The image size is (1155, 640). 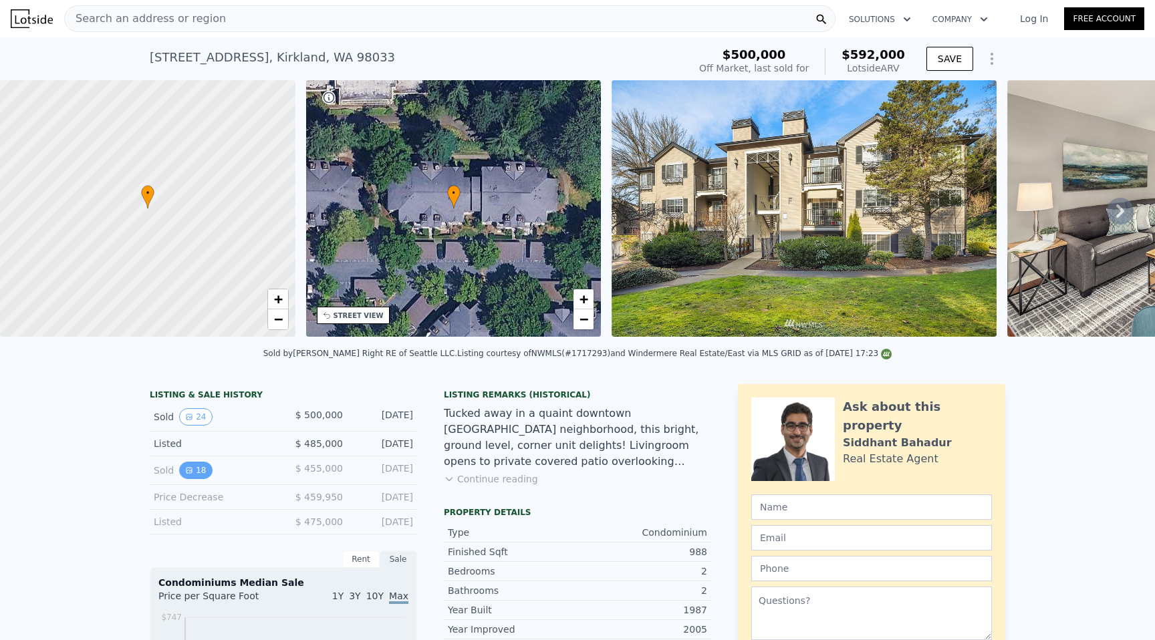 I want to click on span: 3Y, so click(x=354, y=596).